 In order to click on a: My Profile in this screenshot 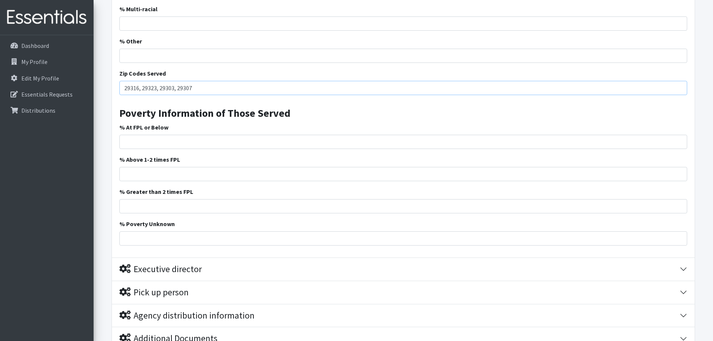, I will do `click(47, 62)`.